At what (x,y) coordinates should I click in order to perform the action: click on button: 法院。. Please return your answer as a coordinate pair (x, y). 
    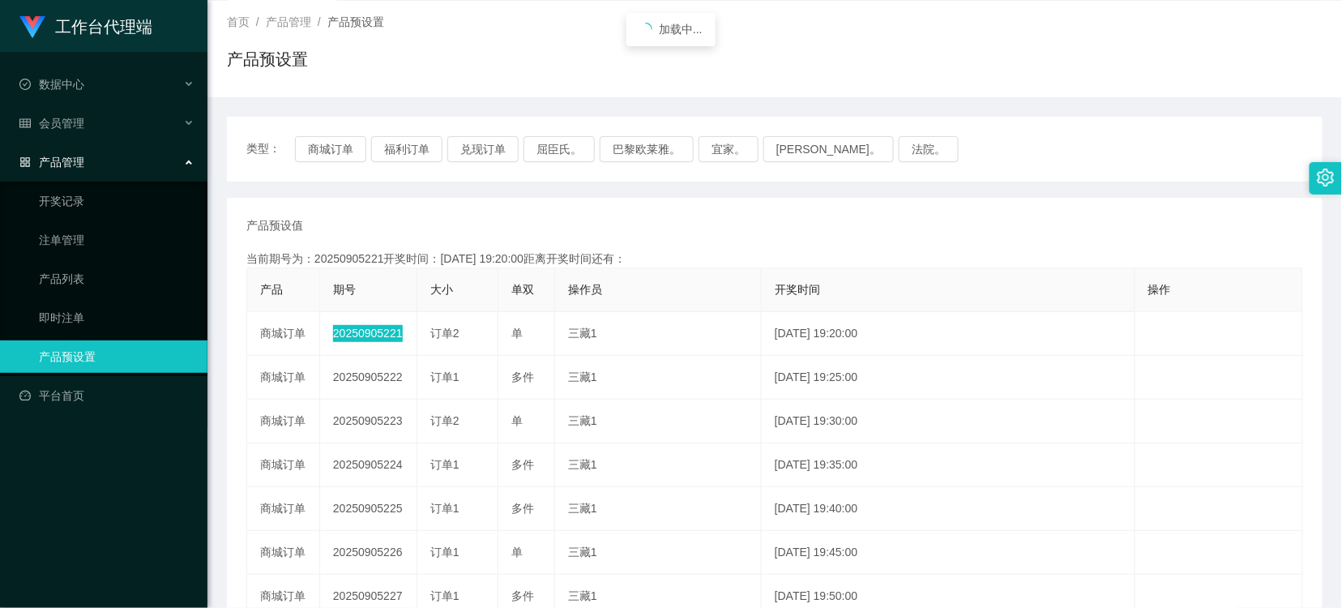
    Looking at the image, I should click on (929, 149).